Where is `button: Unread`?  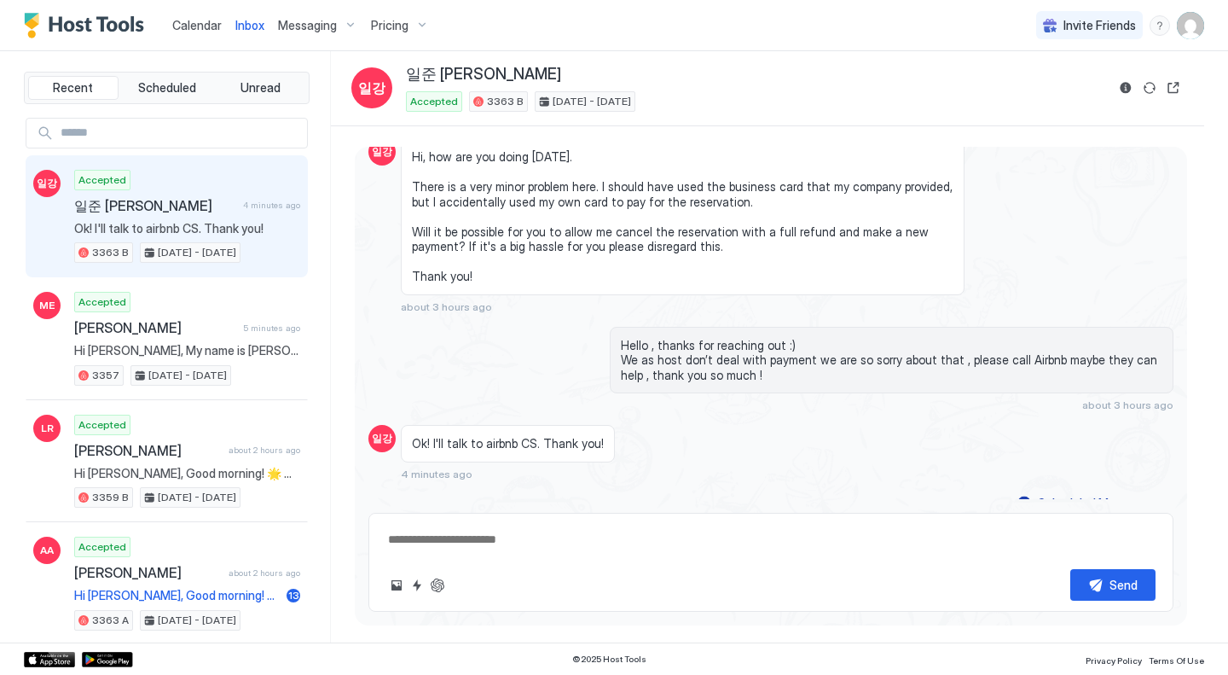 button: Unread is located at coordinates (260, 88).